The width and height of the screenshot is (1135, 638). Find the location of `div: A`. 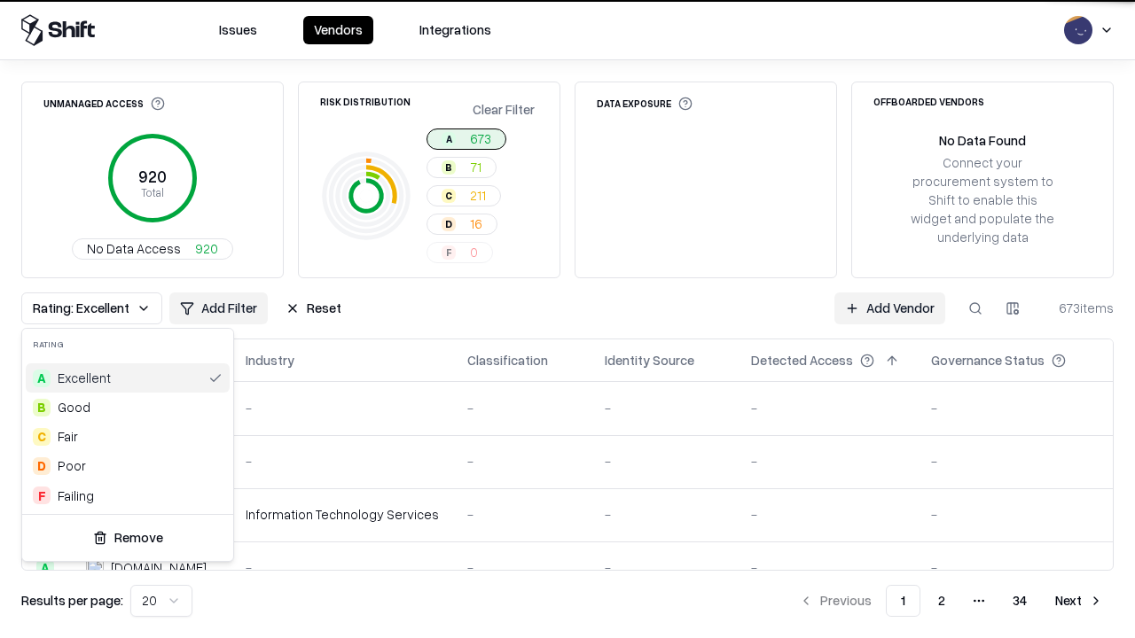

div: A is located at coordinates (42, 379).